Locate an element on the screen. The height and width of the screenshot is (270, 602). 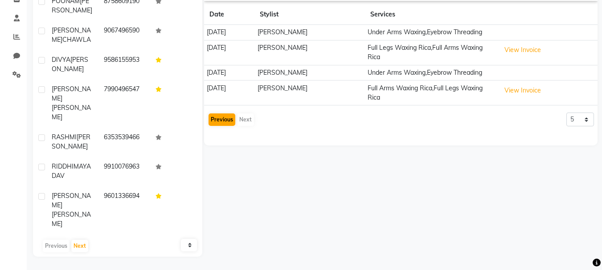
td: 7990496547 is located at coordinates (124, 103).